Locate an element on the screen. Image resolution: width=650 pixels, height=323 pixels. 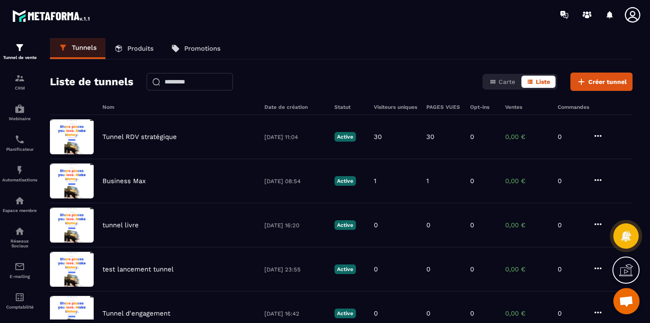
p: Réseaux Sociaux is located at coordinates (20, 244).